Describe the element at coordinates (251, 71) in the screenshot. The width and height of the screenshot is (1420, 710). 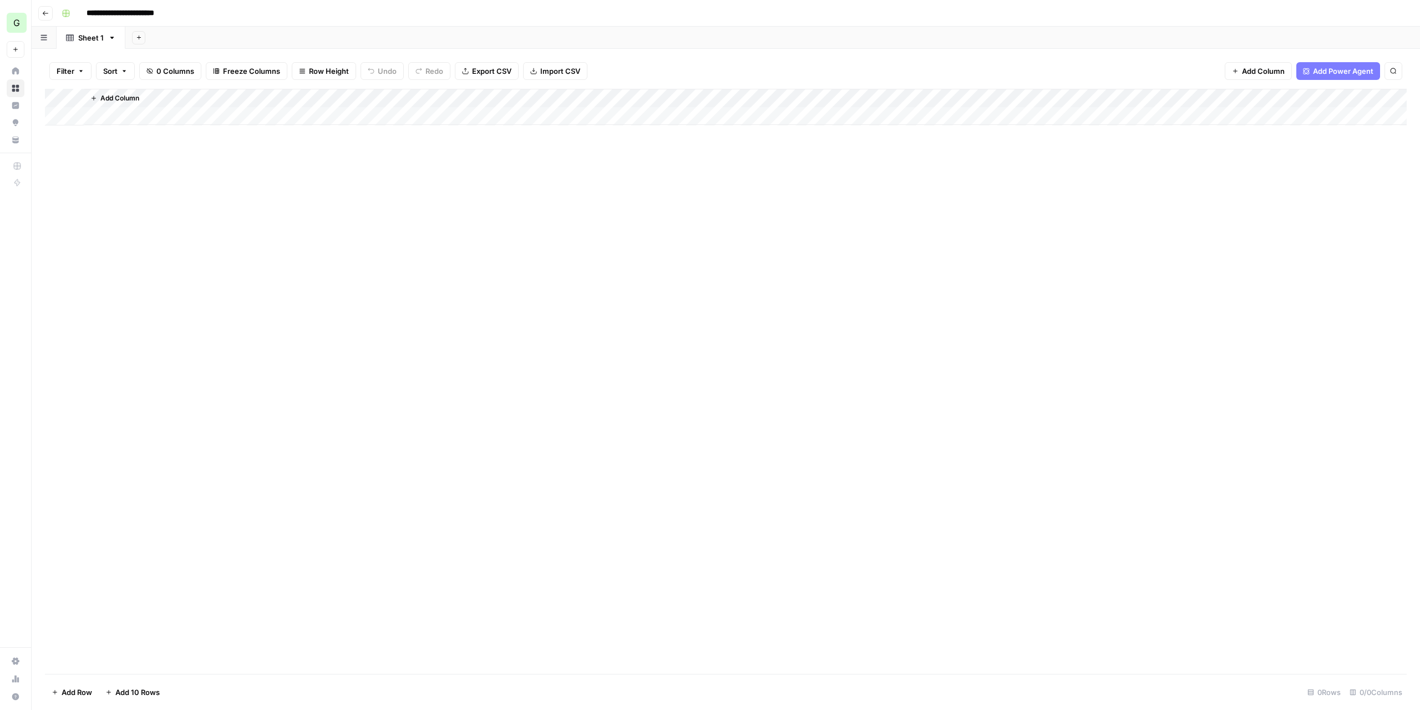
I see `span: Freeze Columns` at that location.